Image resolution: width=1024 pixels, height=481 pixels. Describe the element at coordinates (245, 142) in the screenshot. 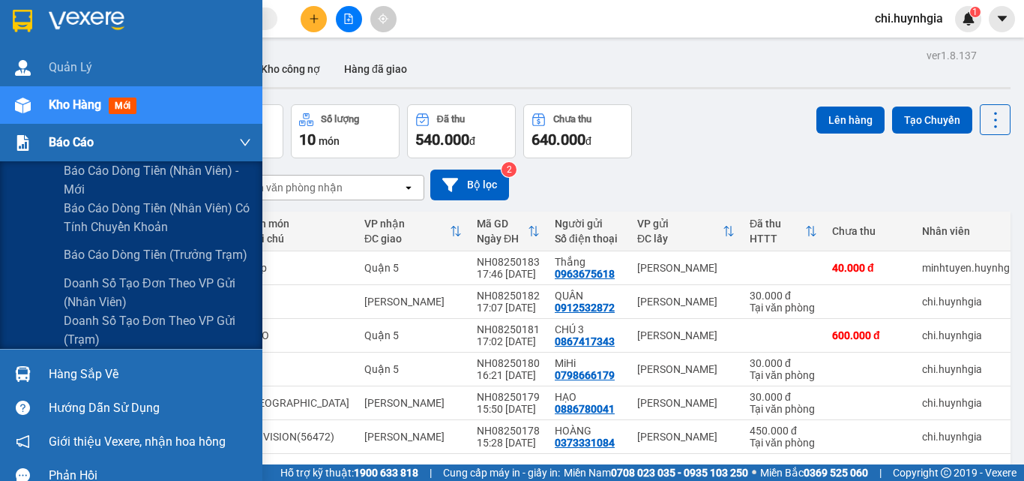

I see `span: down` at that location.